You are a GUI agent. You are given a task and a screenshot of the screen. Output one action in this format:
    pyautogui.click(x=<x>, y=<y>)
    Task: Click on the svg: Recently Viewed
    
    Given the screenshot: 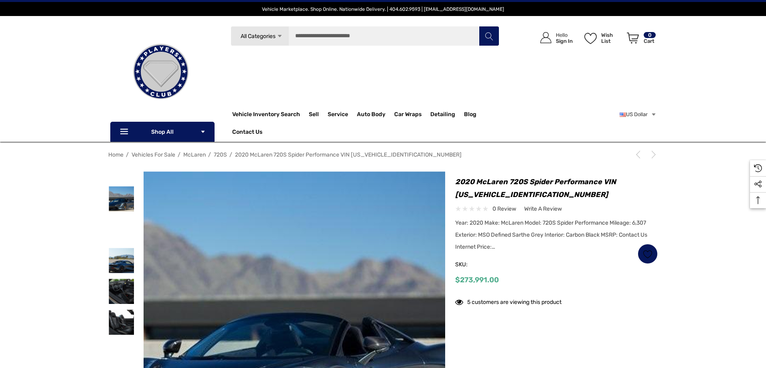 What is the action you would take?
    pyautogui.click(x=758, y=168)
    